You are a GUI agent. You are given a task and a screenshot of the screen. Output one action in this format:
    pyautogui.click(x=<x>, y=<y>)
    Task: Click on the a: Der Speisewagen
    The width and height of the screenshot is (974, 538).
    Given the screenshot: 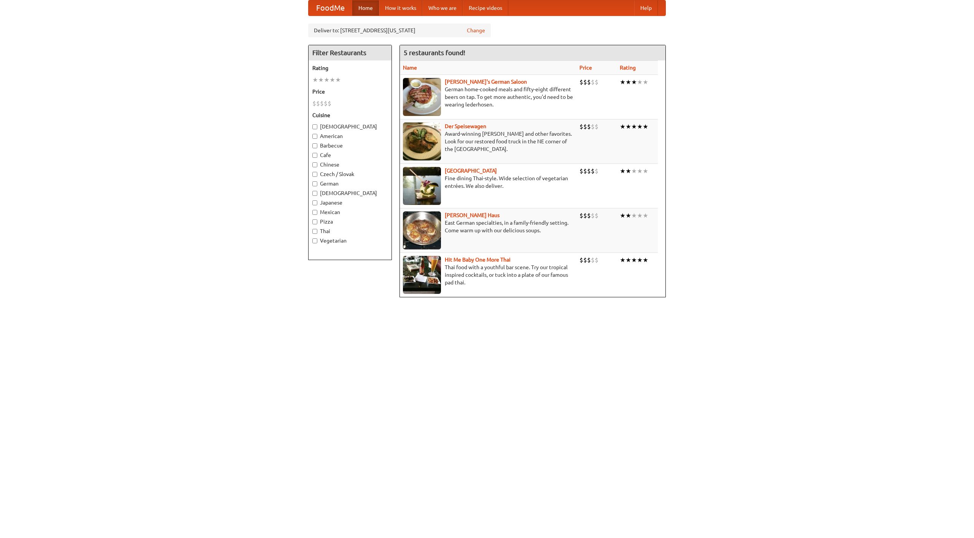 What is the action you would take?
    pyautogui.click(x=465, y=126)
    